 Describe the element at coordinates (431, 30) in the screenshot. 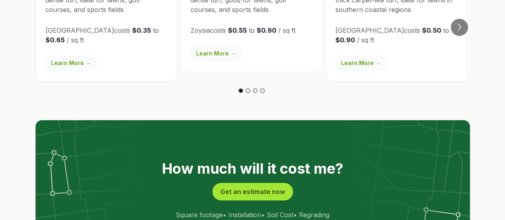

I see `strong: $0.50` at that location.